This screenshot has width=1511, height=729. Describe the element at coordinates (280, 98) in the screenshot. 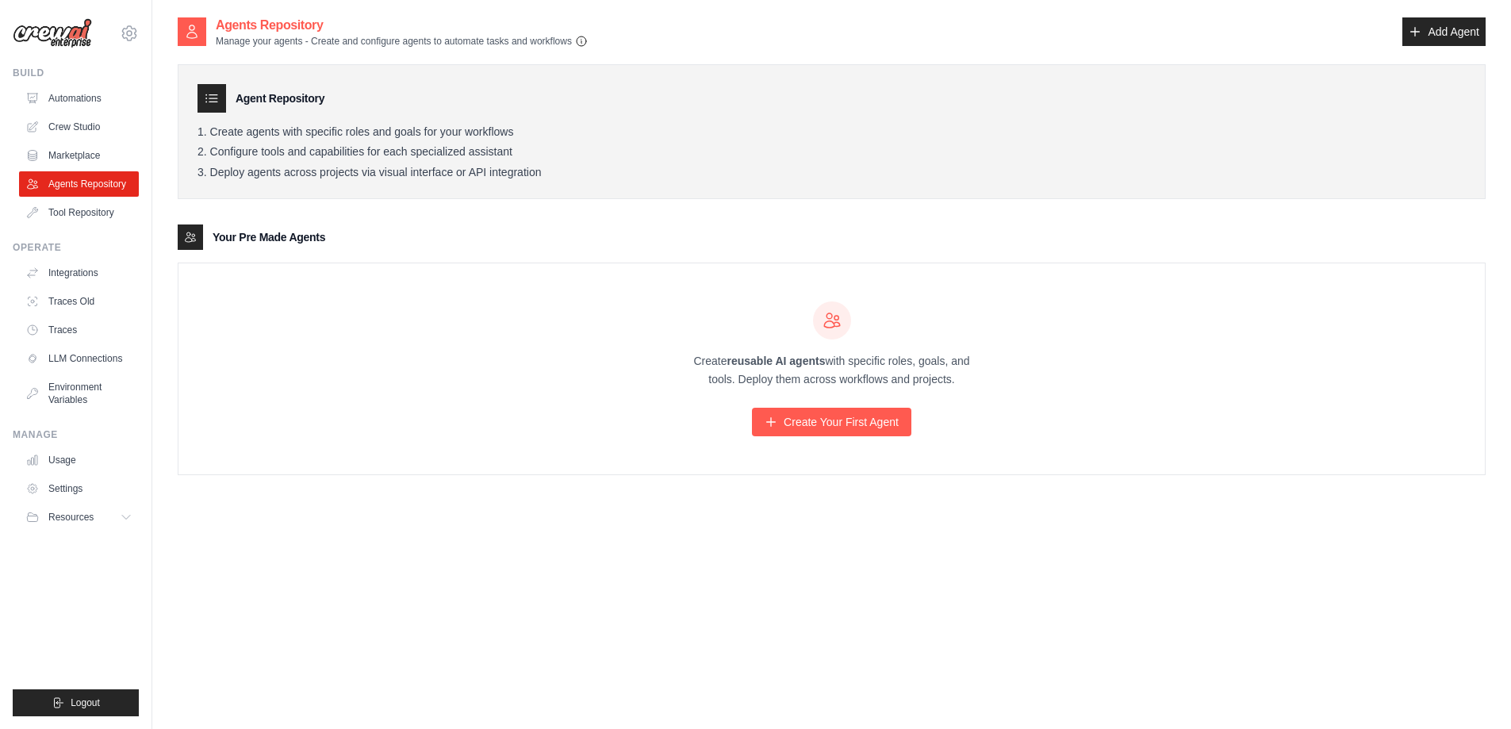

I see `h3: Agent Repository` at that location.